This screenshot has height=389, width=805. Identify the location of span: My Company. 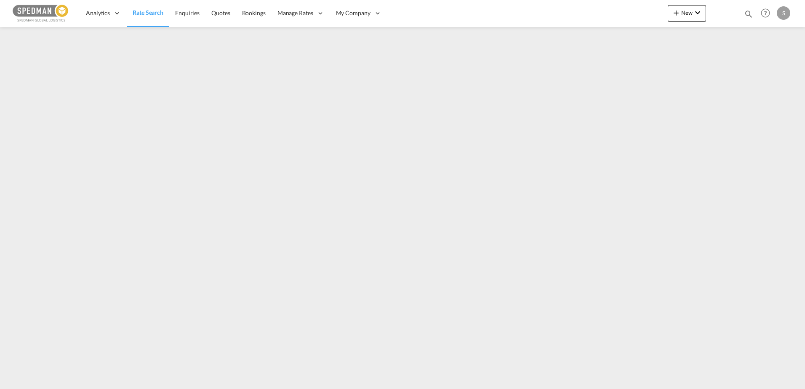
(353, 13).